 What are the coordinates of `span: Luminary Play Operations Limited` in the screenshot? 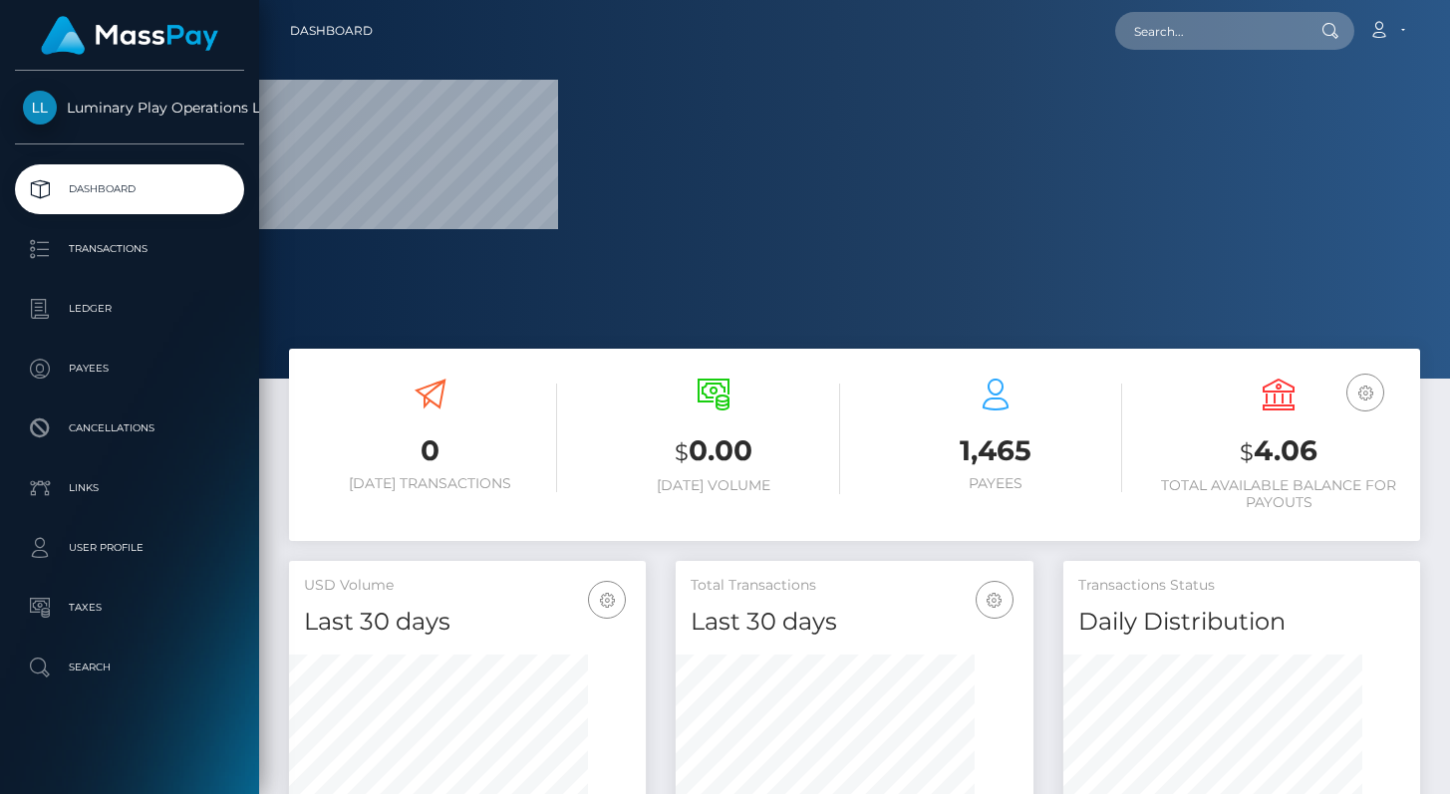 It's located at (130, 108).